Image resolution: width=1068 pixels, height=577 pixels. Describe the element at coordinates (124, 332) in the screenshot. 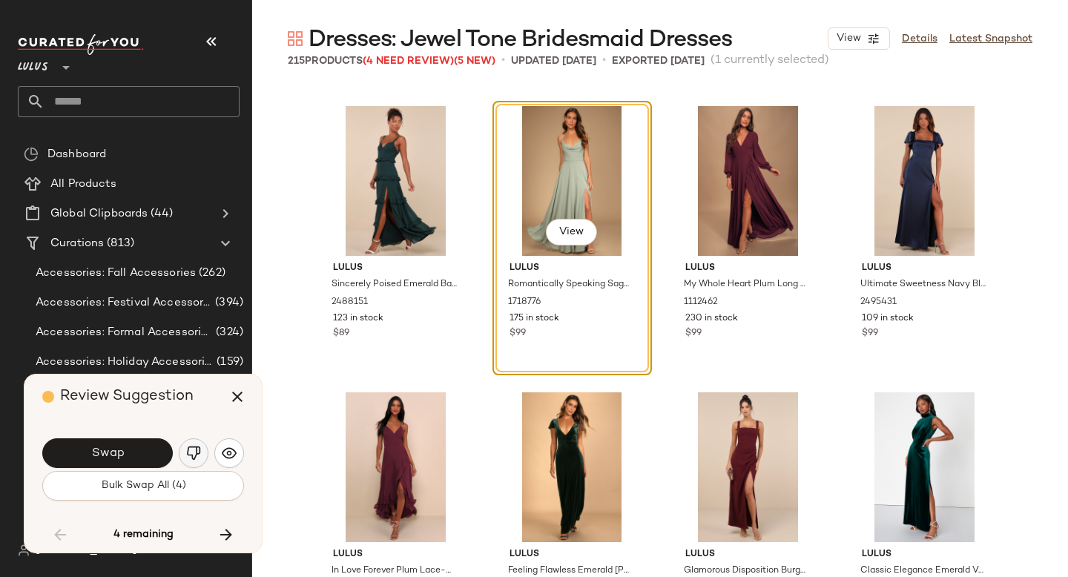

I see `span: Accessories: Formal Accessories` at that location.